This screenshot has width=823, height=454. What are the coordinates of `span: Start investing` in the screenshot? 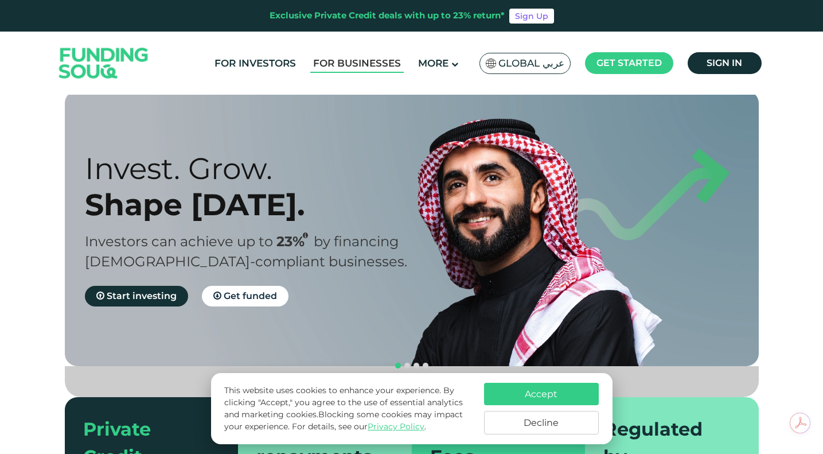 It's located at (142, 295).